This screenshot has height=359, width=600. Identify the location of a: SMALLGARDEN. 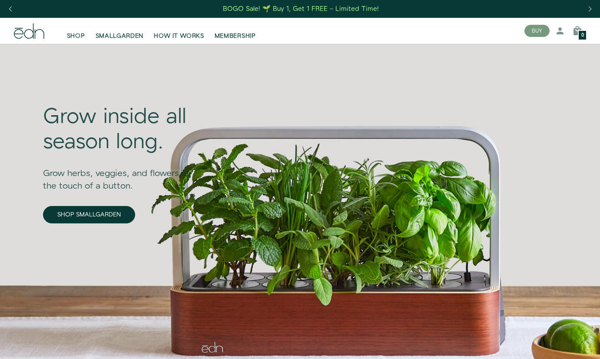
(120, 31).